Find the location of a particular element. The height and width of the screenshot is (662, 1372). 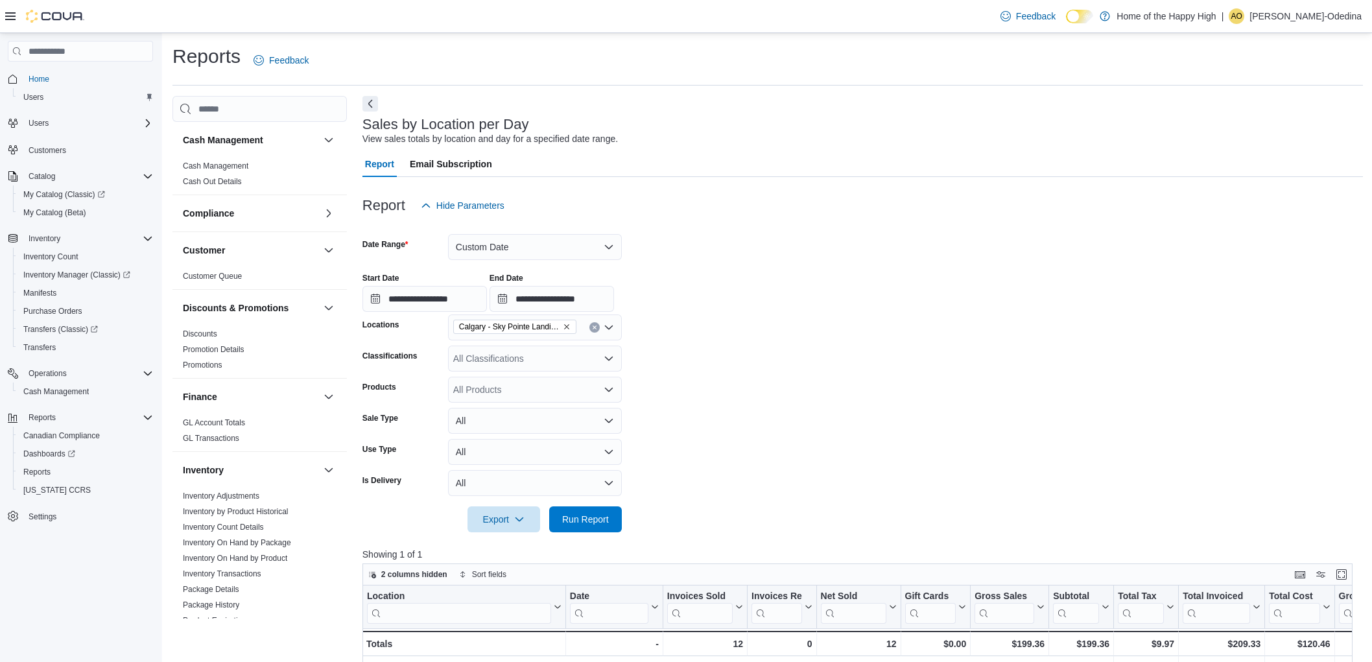

span: Discounts is located at coordinates (200, 334).